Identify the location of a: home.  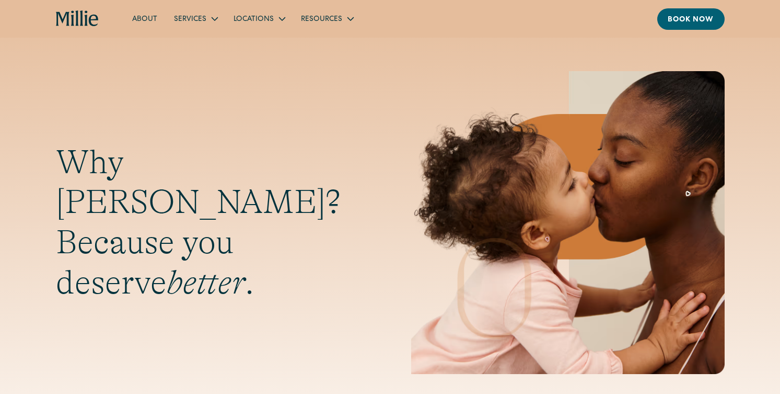
(77, 19).